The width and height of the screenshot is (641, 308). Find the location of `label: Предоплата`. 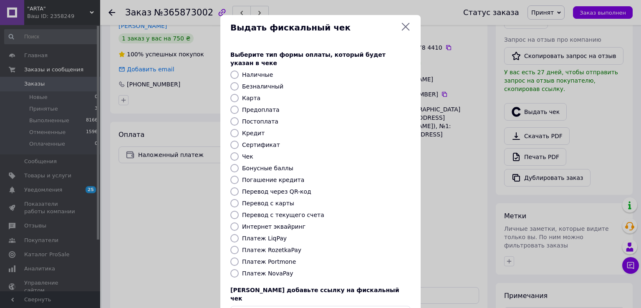

label: Предоплата is located at coordinates (261, 110).